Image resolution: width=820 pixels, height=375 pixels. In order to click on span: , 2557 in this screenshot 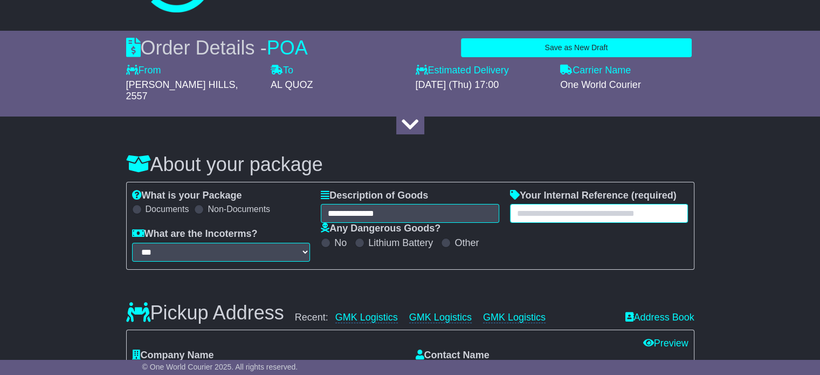, I will do `click(182, 91)`.